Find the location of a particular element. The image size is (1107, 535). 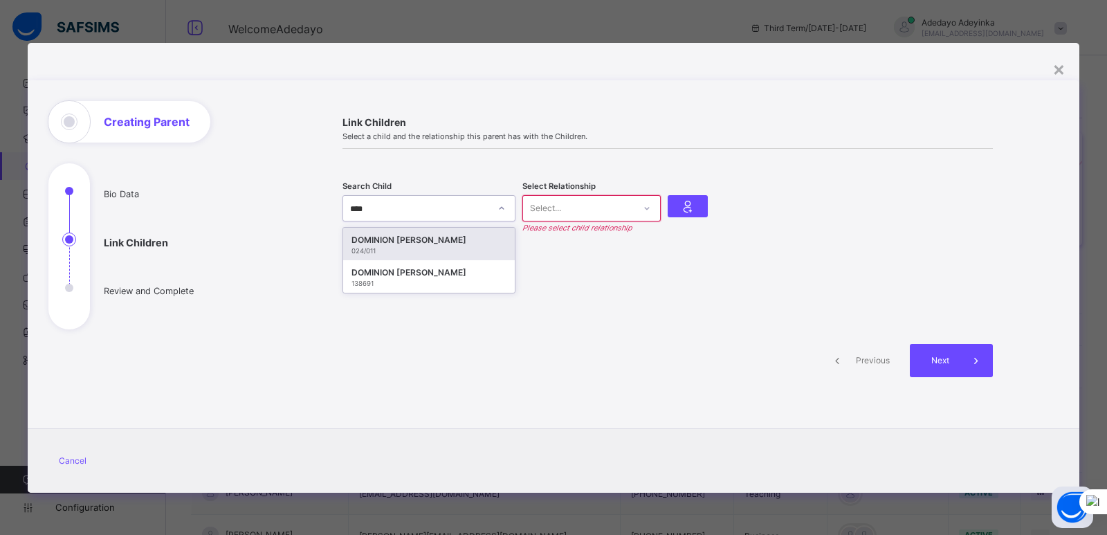

button: Open asap is located at coordinates (1072, 507).